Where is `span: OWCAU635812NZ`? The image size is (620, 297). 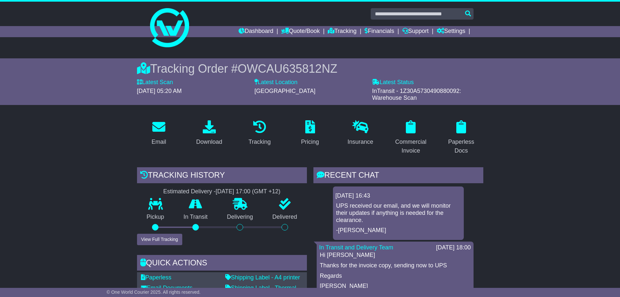
span: OWCAU635812NZ is located at coordinates (287, 68).